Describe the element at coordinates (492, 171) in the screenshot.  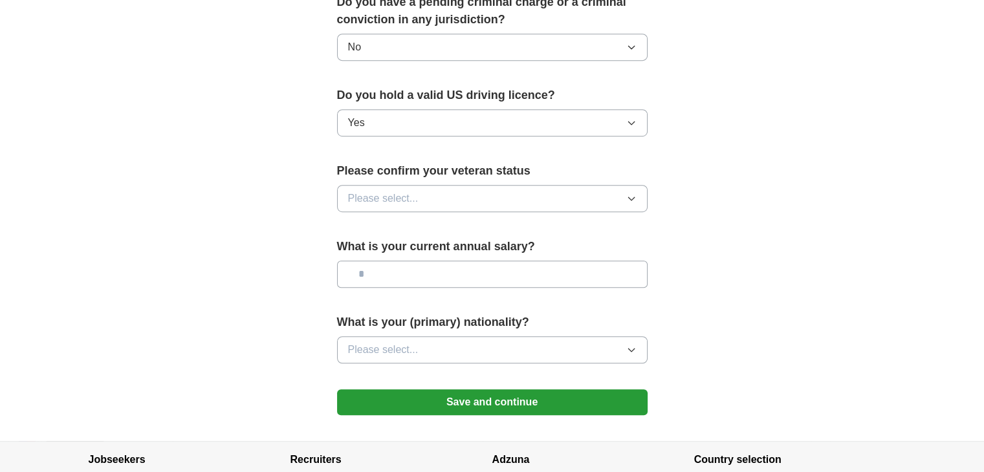
I see `label: Please confirm your veteran status` at that location.